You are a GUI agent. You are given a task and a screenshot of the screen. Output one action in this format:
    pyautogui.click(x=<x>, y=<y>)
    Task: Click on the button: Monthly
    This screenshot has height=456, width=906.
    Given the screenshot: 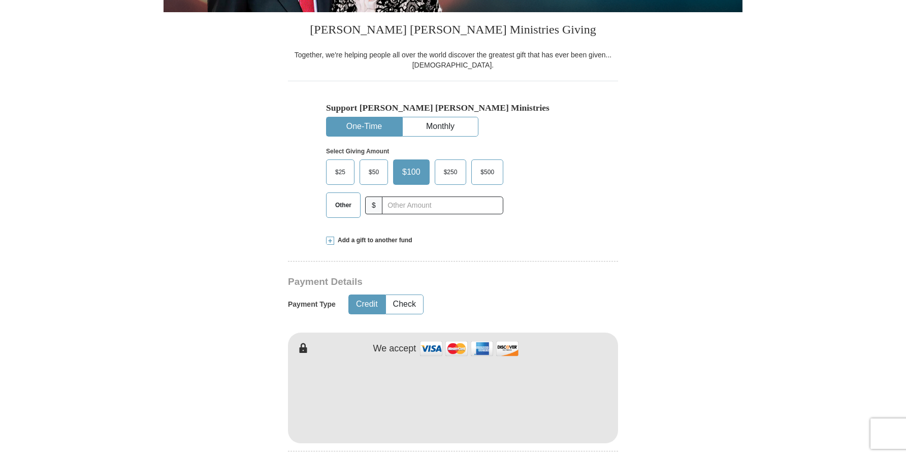 What is the action you would take?
    pyautogui.click(x=440, y=126)
    